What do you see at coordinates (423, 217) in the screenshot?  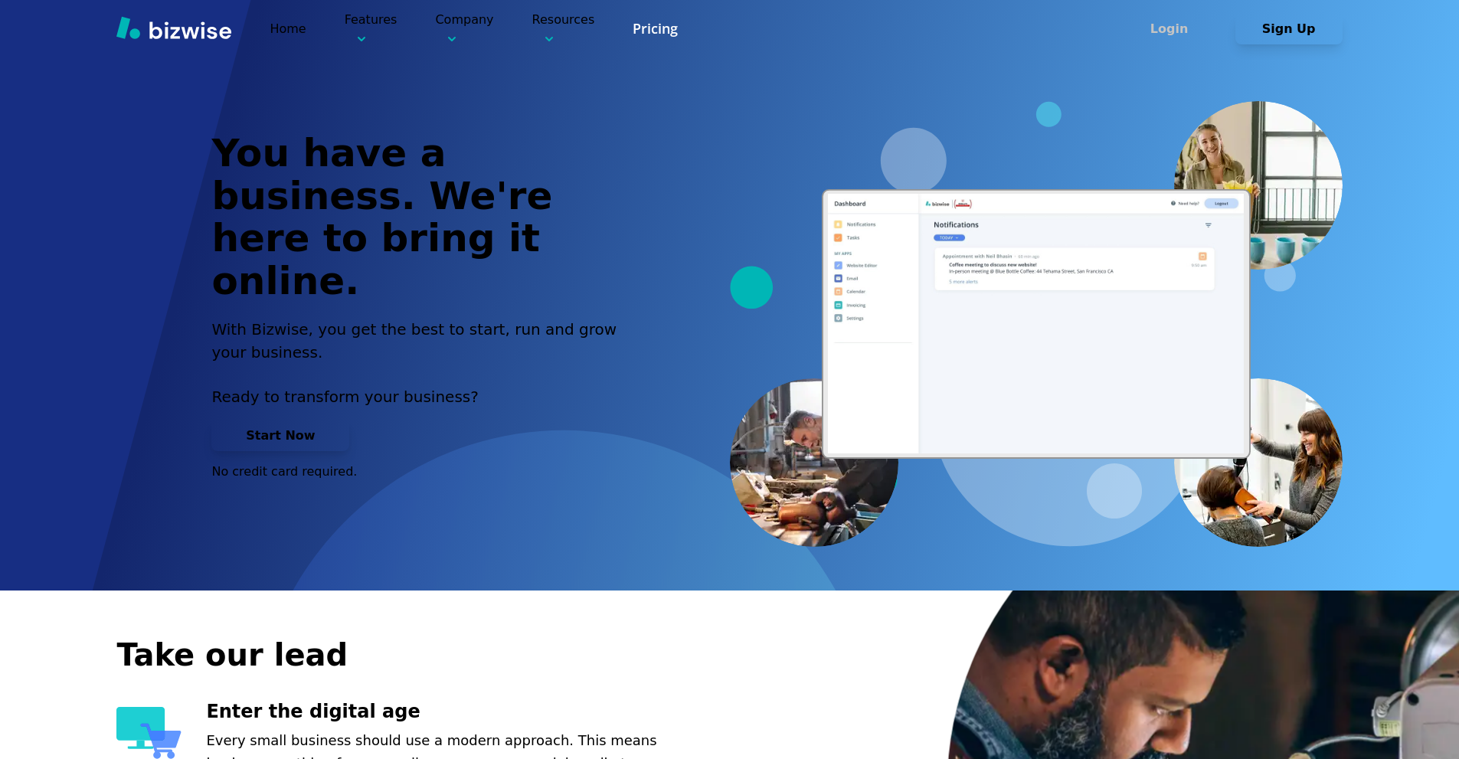 I see `h1: You have a business. We're here to bring it online.` at bounding box center [423, 217].